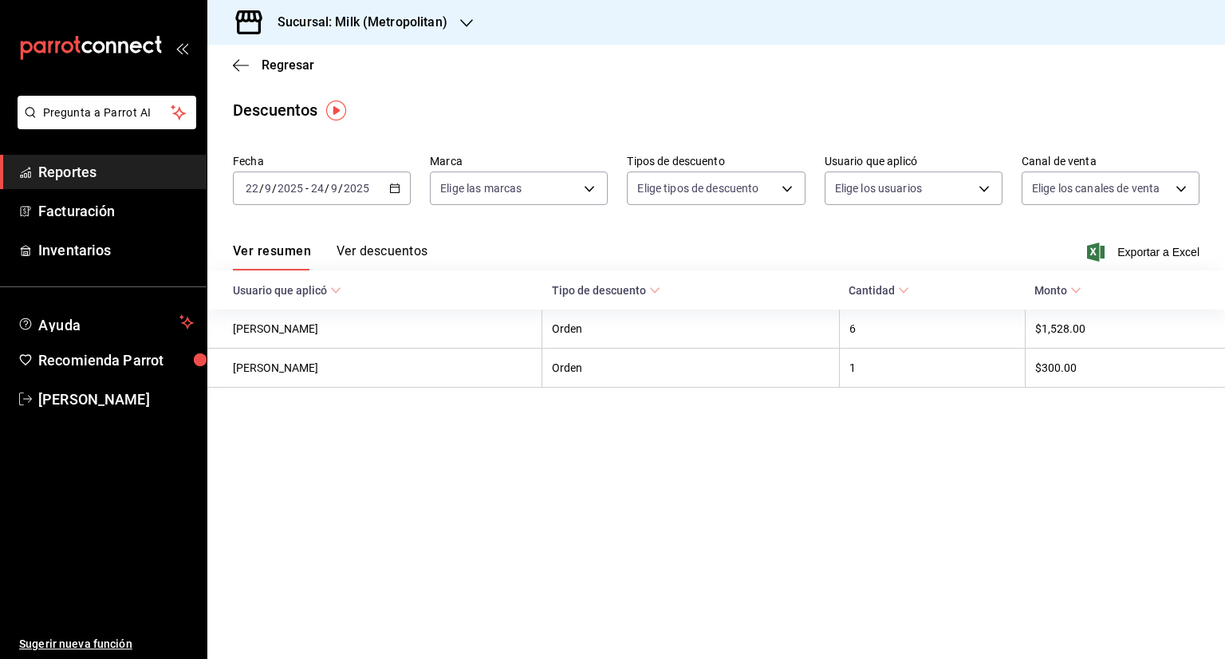  I want to click on th: 1, so click(932, 368).